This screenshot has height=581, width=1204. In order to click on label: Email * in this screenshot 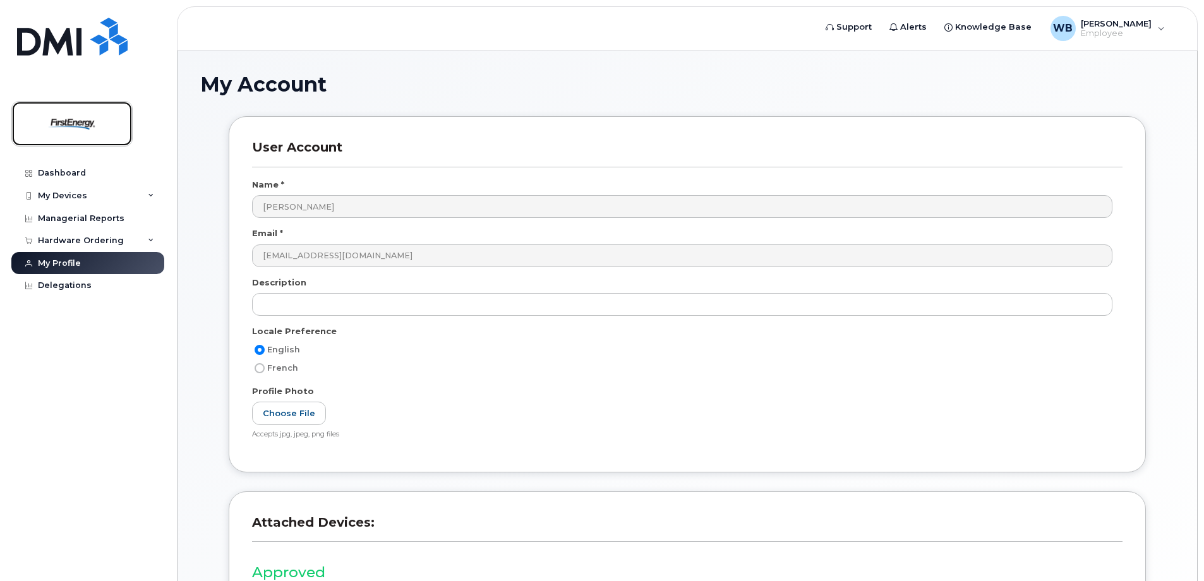, I will do `click(267, 233)`.